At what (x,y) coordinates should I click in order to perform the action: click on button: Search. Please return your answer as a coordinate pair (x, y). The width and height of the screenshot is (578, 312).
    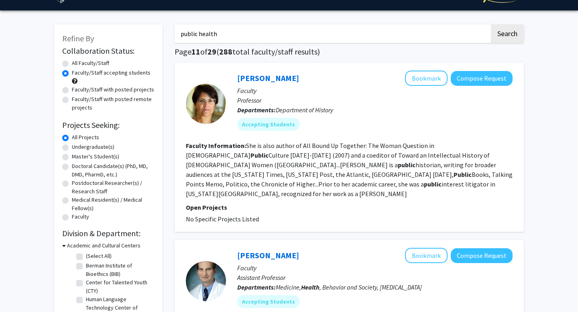
    Looking at the image, I should click on (507, 34).